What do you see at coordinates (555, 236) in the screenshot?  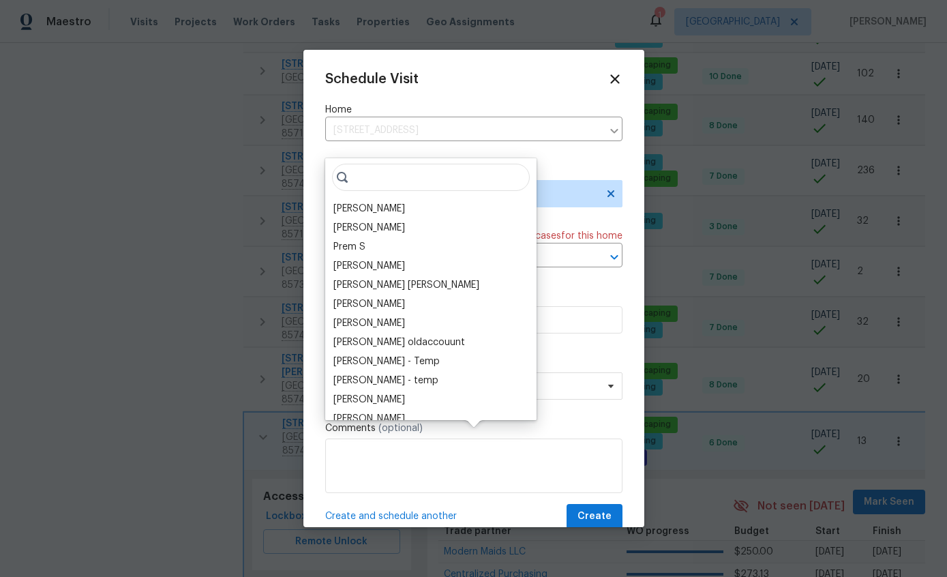 I see `span: There are case s for this home` at bounding box center [555, 236].